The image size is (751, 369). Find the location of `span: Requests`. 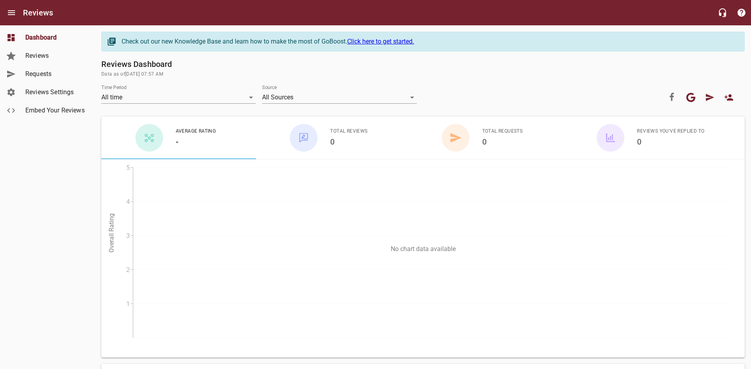

span: Requests is located at coordinates (55, 74).